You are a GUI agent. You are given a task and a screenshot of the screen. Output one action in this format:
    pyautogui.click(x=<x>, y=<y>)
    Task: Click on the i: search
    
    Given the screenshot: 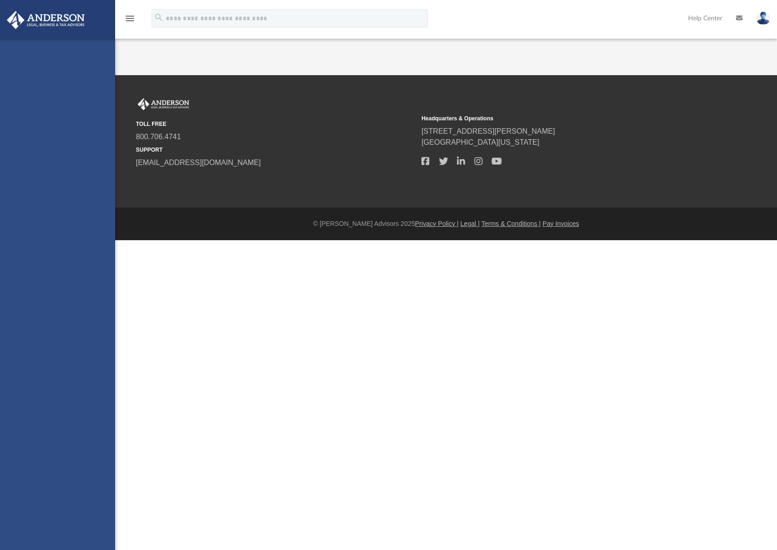 What is the action you would take?
    pyautogui.click(x=159, y=18)
    